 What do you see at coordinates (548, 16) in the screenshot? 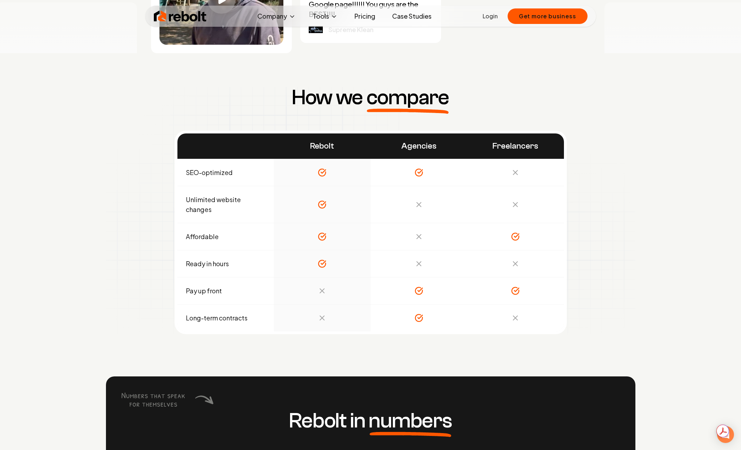
I see `button: Get more business` at bounding box center [548, 16].